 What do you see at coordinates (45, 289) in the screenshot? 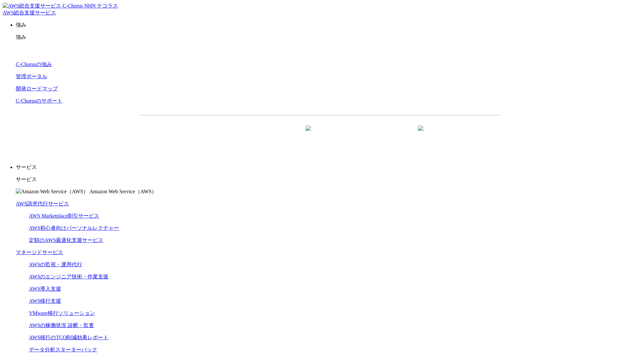
I see `a: AWS導入支援` at bounding box center [45, 289].